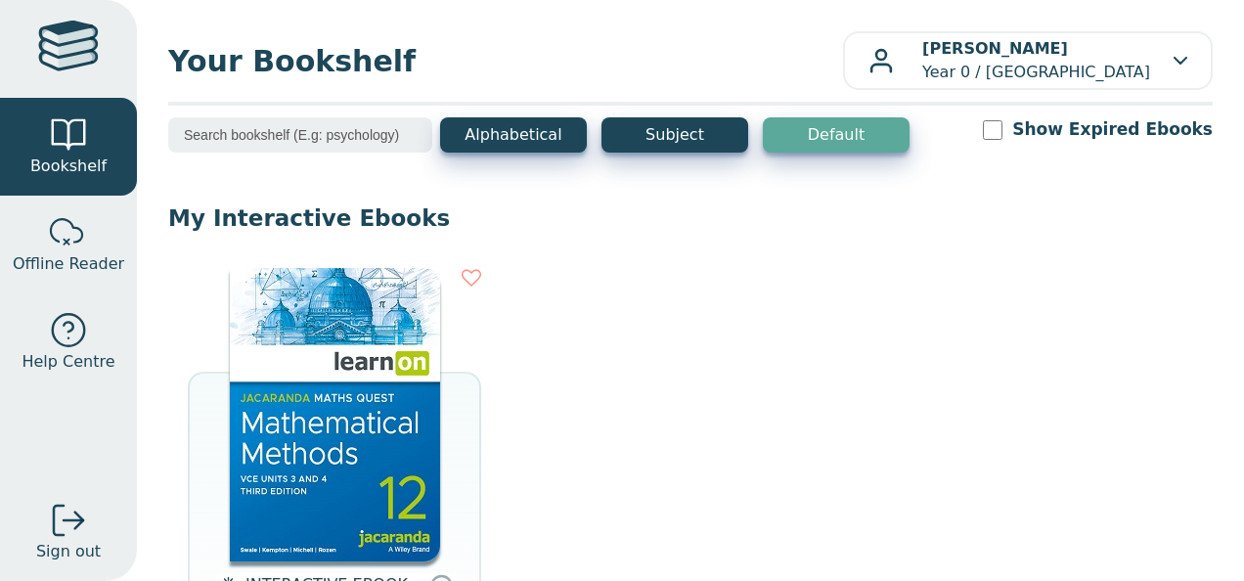 The height and width of the screenshot is (581, 1244). What do you see at coordinates (506, 61) in the screenshot?
I see `span: Your Bookshelf` at bounding box center [506, 61].